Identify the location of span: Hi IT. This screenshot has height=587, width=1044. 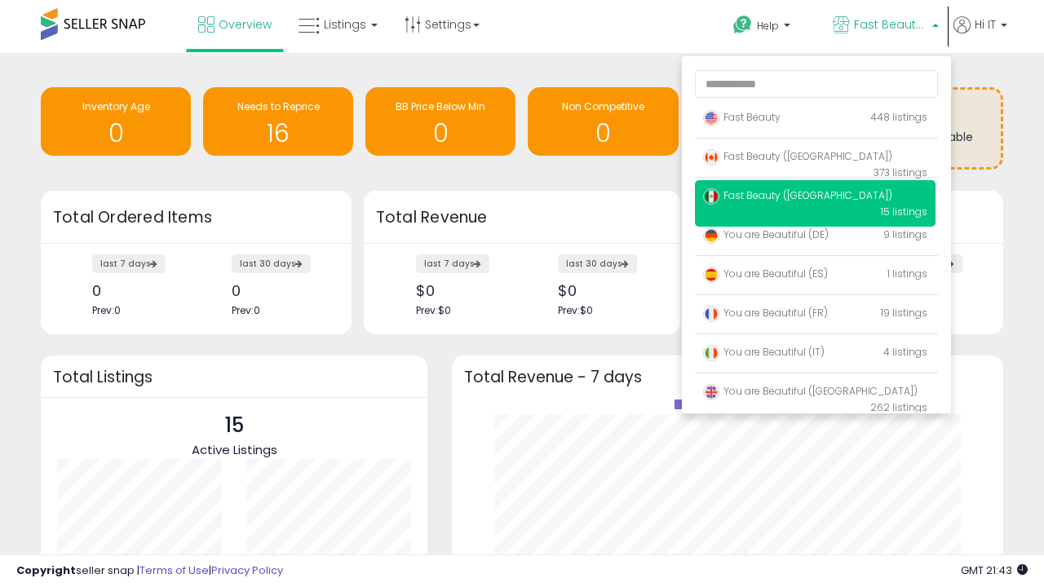
(985, 24).